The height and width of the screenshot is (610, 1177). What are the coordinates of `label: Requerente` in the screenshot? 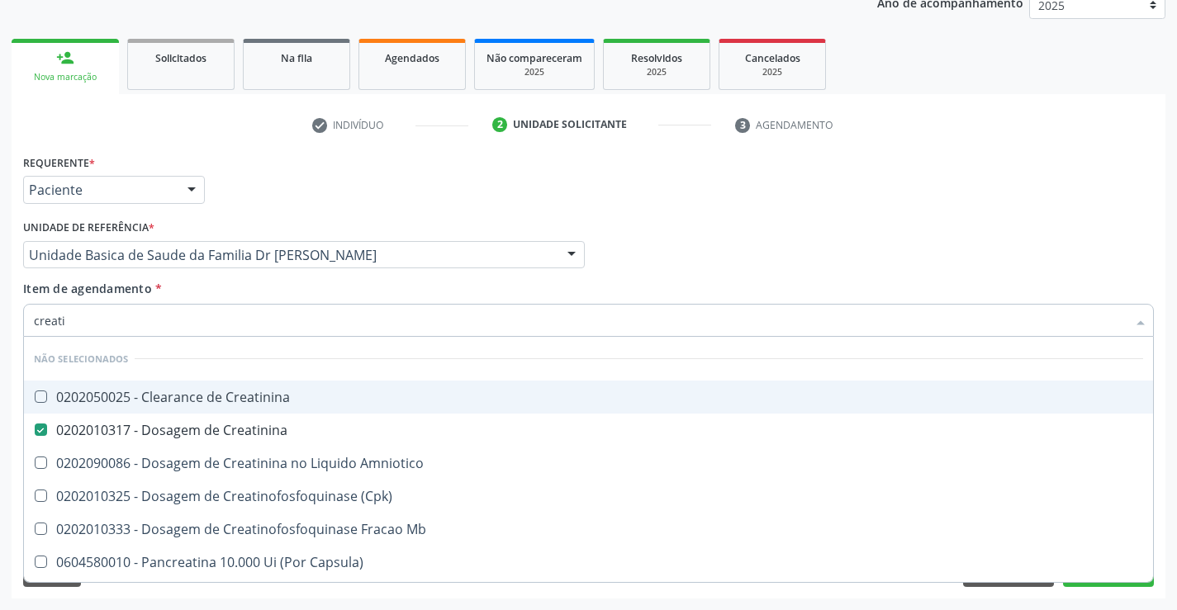 It's located at (59, 163).